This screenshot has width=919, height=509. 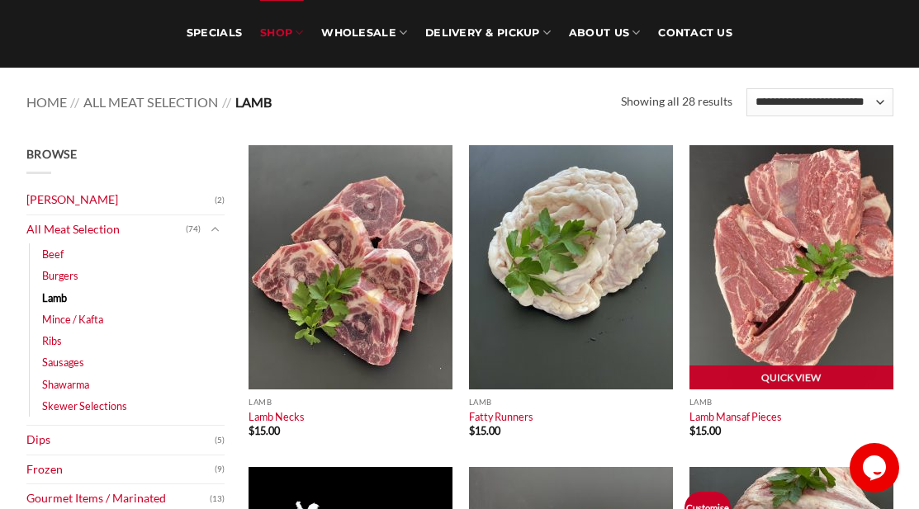 I want to click on p: Showing all 28 results, so click(x=676, y=102).